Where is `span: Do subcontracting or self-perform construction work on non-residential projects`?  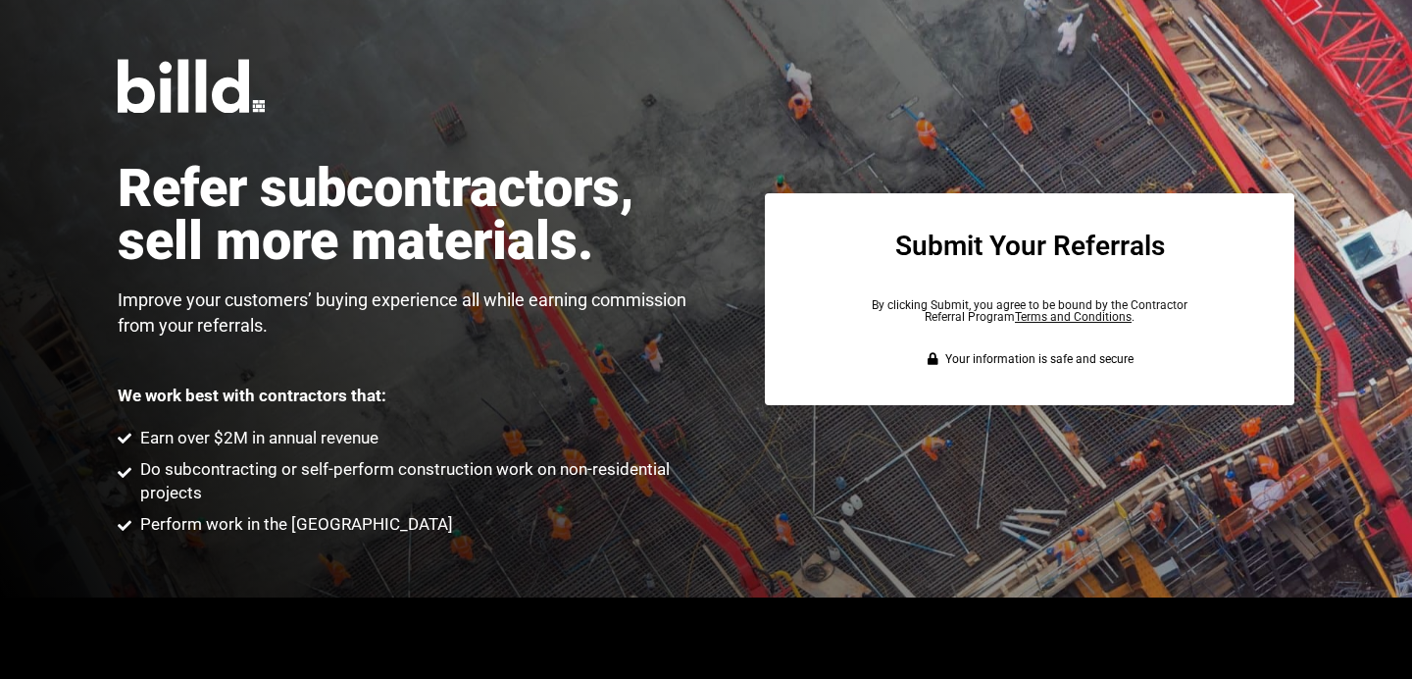 span: Do subcontracting or self-perform construction work on non-residential projects is located at coordinates (421, 482).